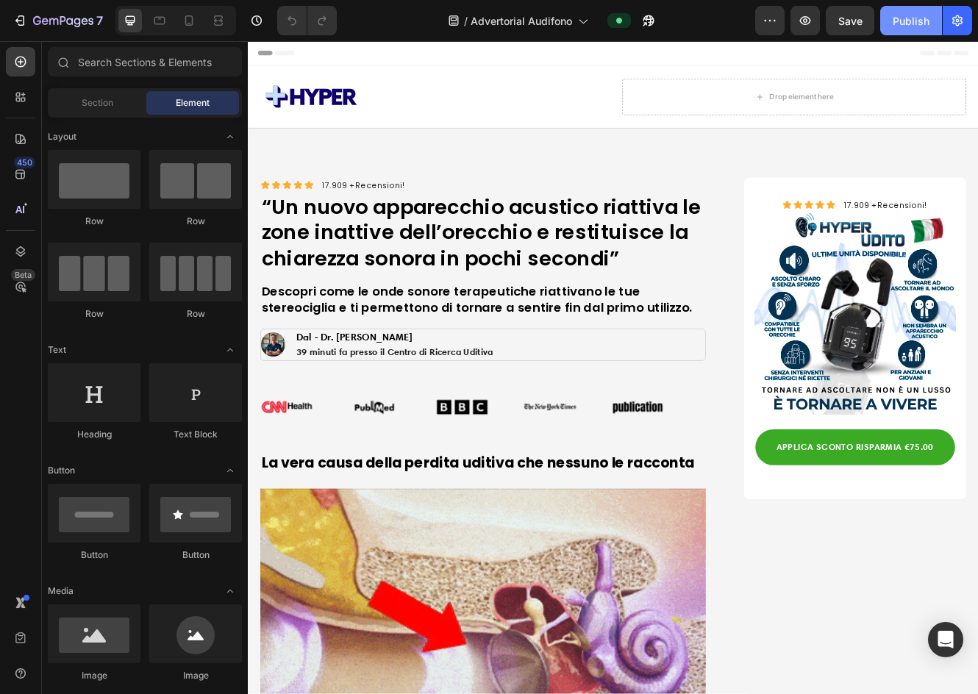  What do you see at coordinates (30, 367) in the screenshot?
I see `img: gempages_581583292571059113-f9d22d73-6c25-4af3-903f-fbcbf02979ff.png` at bounding box center [30, 367].